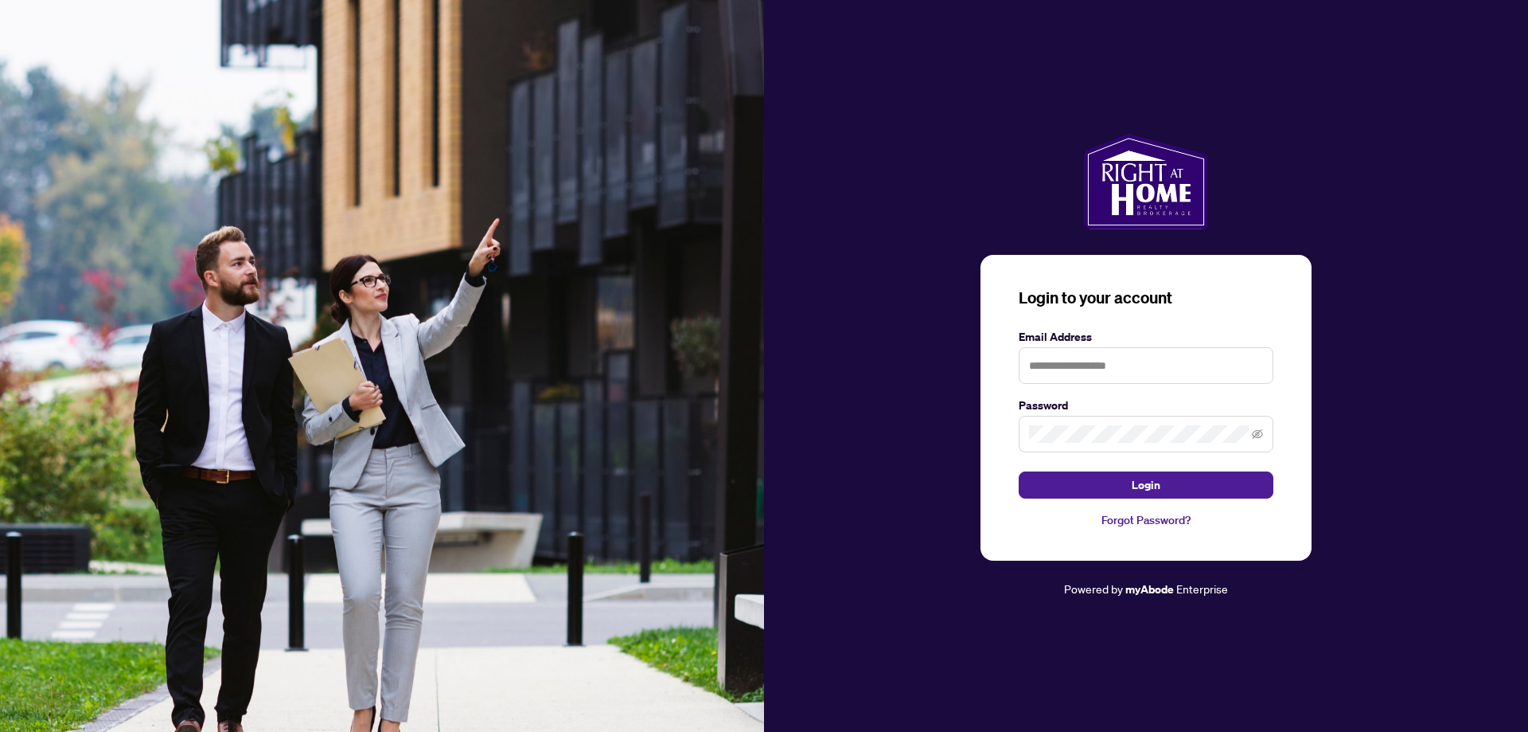 The image size is (1528, 732). Describe the element at coordinates (1145, 181) in the screenshot. I see `img: ma-logo` at that location.